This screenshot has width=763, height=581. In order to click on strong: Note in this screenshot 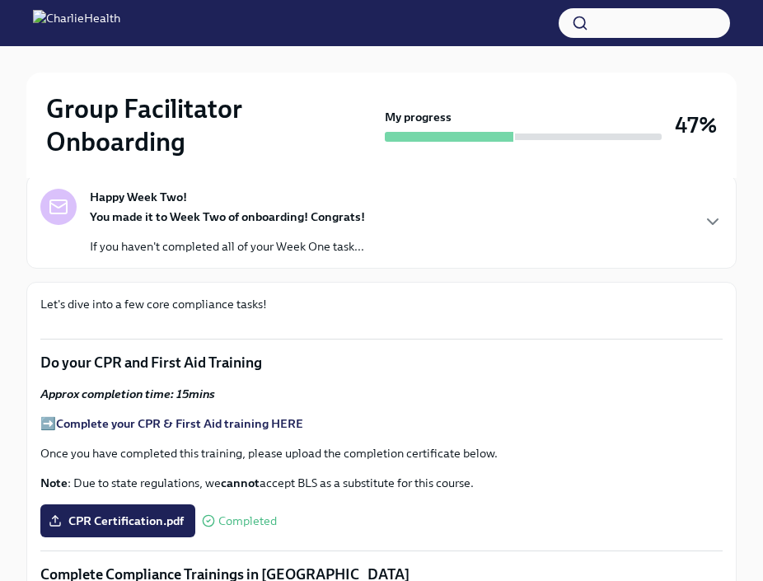, I will do `click(54, 483)`.